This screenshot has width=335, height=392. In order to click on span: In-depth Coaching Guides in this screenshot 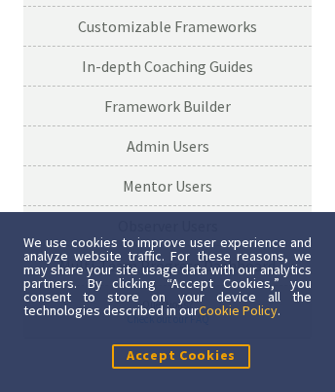, I will do `click(167, 66)`.